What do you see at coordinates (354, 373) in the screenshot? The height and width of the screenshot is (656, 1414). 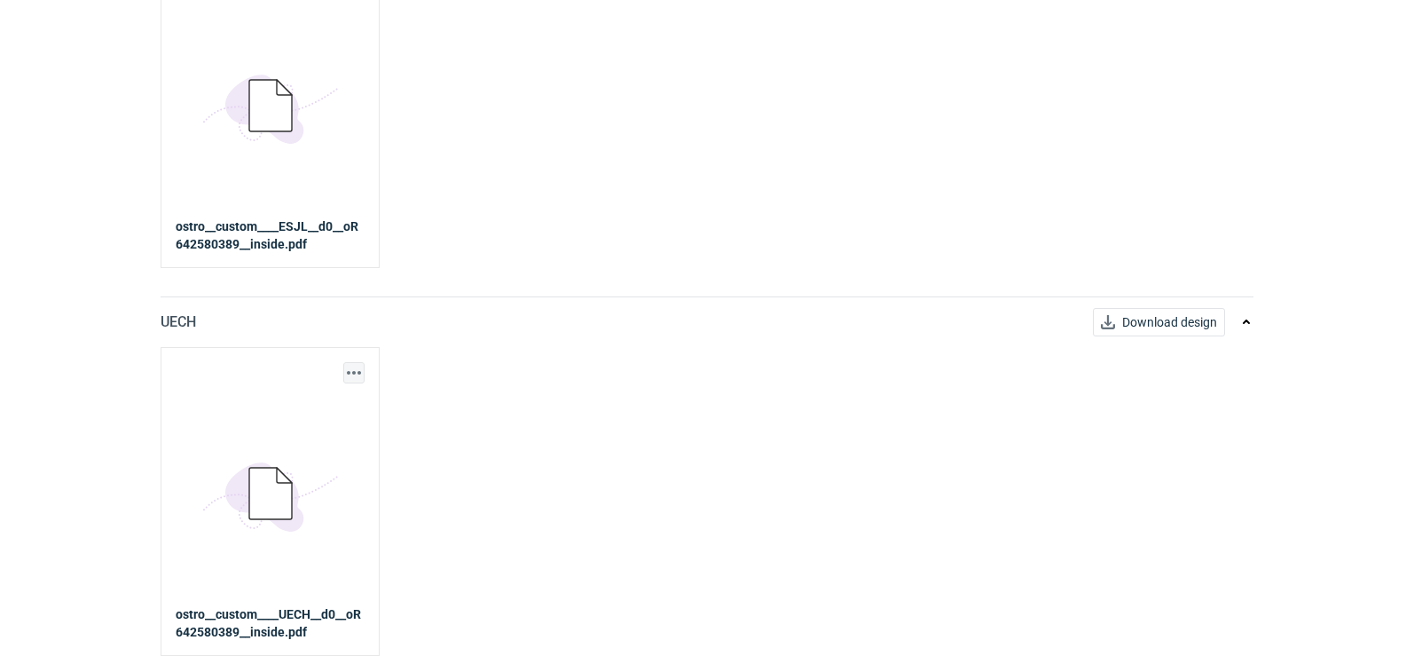 I see `button: Actions` at bounding box center [354, 373].